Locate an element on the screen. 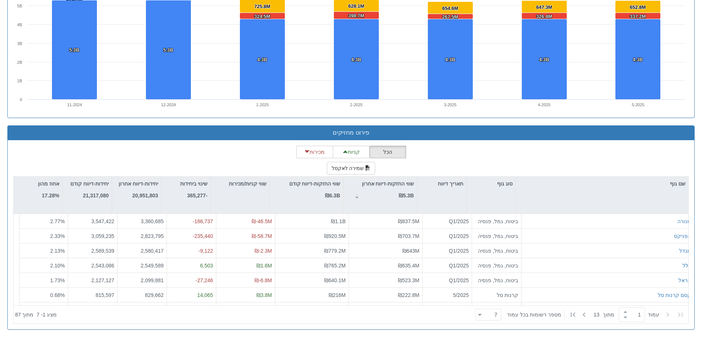 This screenshot has height=339, width=702. tspan: 652.8M is located at coordinates (638, 7).